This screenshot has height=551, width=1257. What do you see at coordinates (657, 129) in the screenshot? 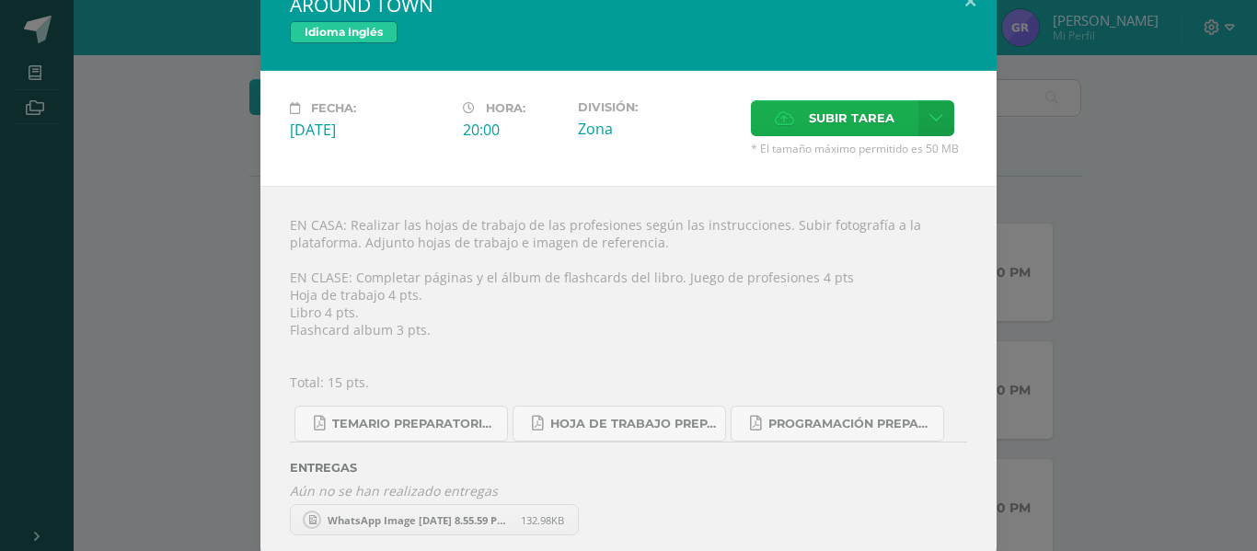
I see `div: Zona` at bounding box center [657, 129].